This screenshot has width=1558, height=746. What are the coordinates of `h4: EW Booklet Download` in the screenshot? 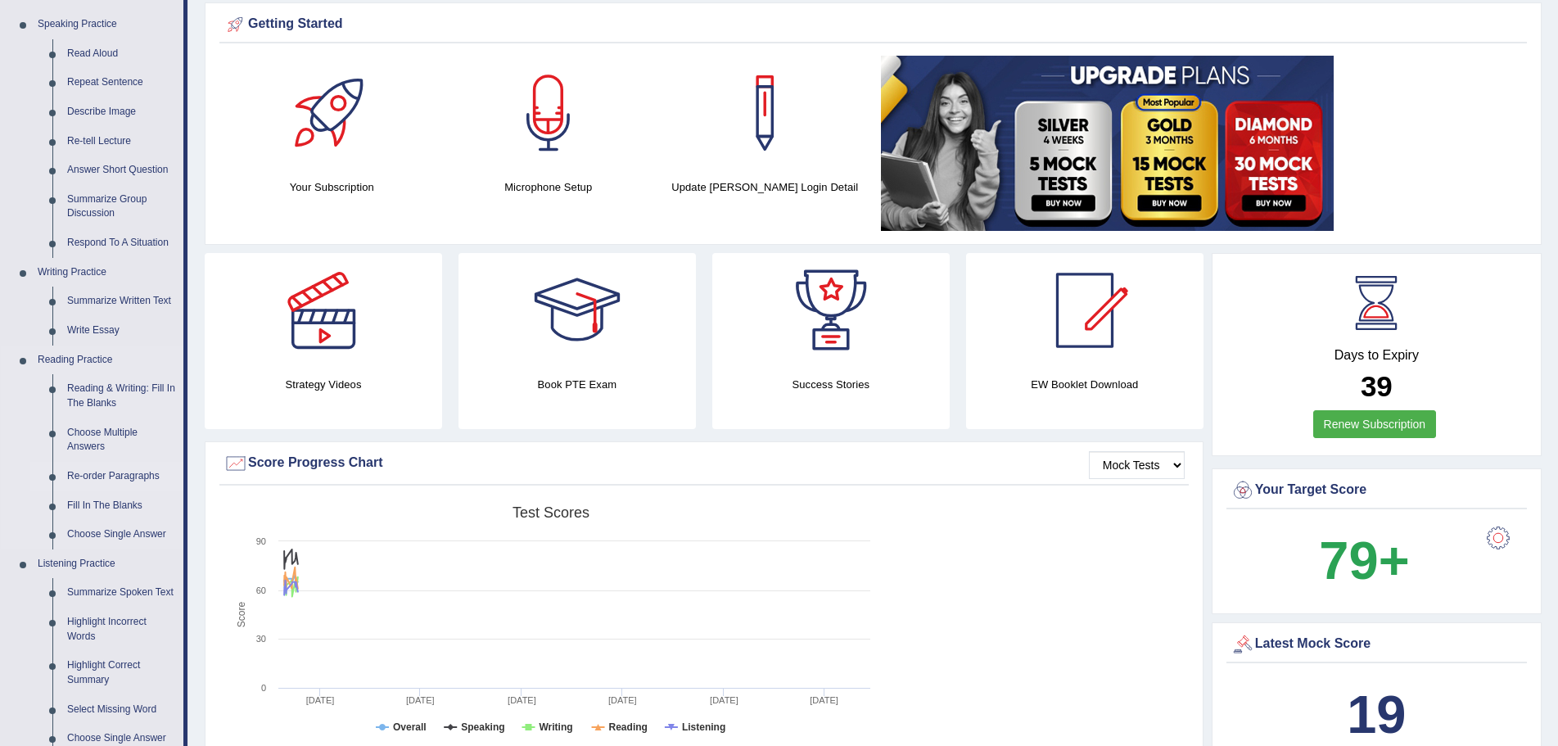 It's located at (1085, 384).